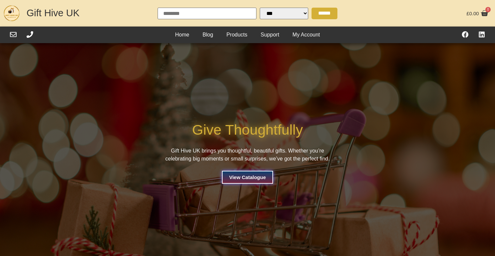 Image resolution: width=495 pixels, height=256 pixels. What do you see at coordinates (248, 155) in the screenshot?
I see `p: Gift Hive UK brings you thoughtful, beautiful gifts. Whether you’re celebrating big moments or sm...` at bounding box center [248, 155].